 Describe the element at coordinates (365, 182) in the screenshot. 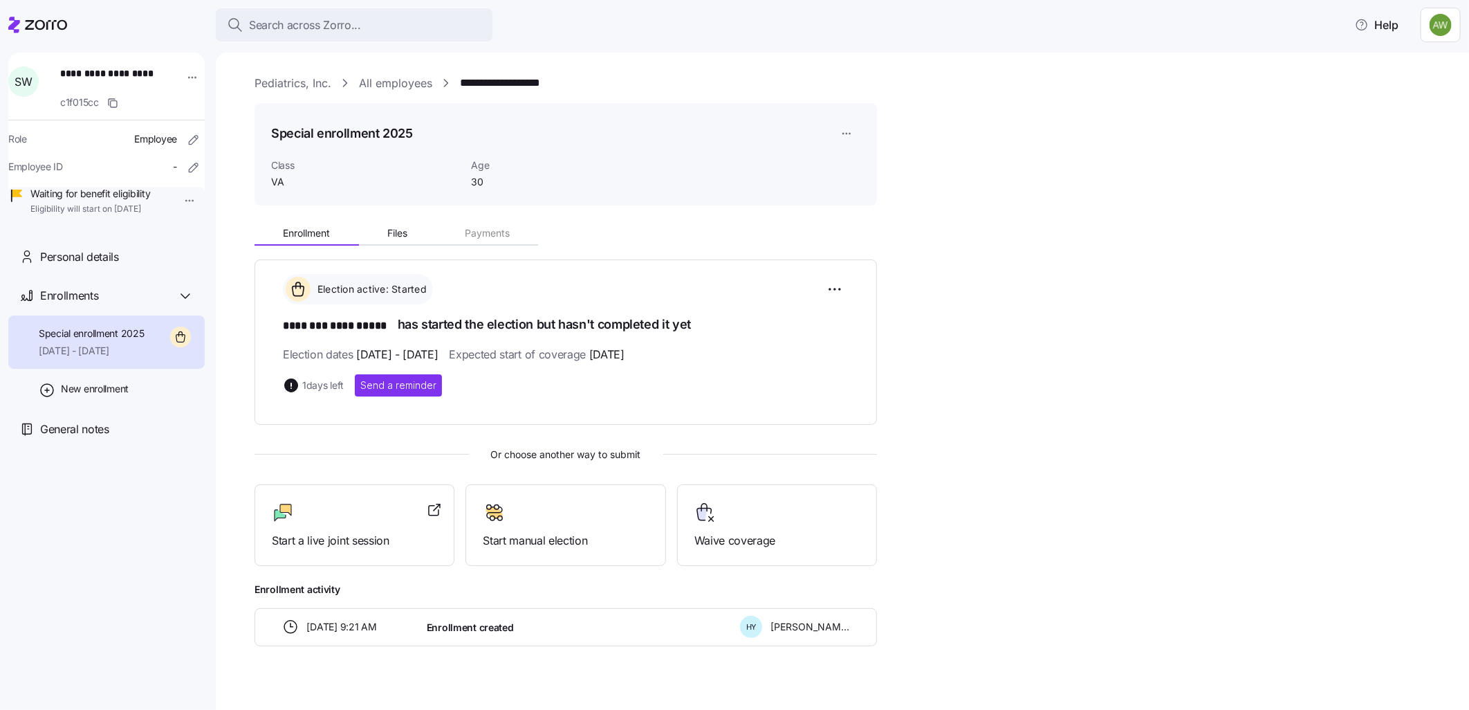

I see `span: VA` at that location.